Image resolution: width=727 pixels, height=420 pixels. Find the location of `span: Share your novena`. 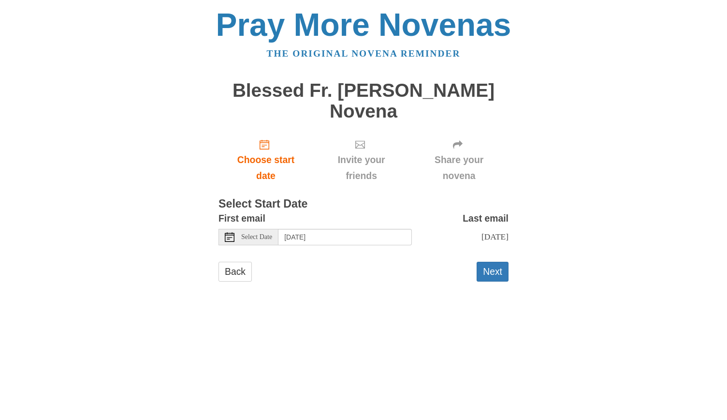

span: Share your novena is located at coordinates (459, 168).